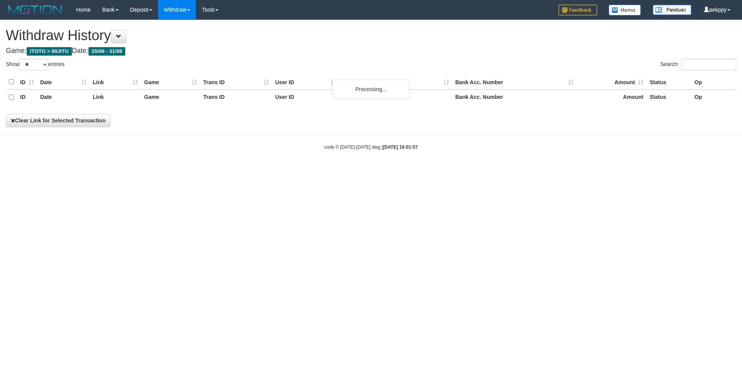  Describe the element at coordinates (371, 51) in the screenshot. I see `h4: Game: Date:` at that location.